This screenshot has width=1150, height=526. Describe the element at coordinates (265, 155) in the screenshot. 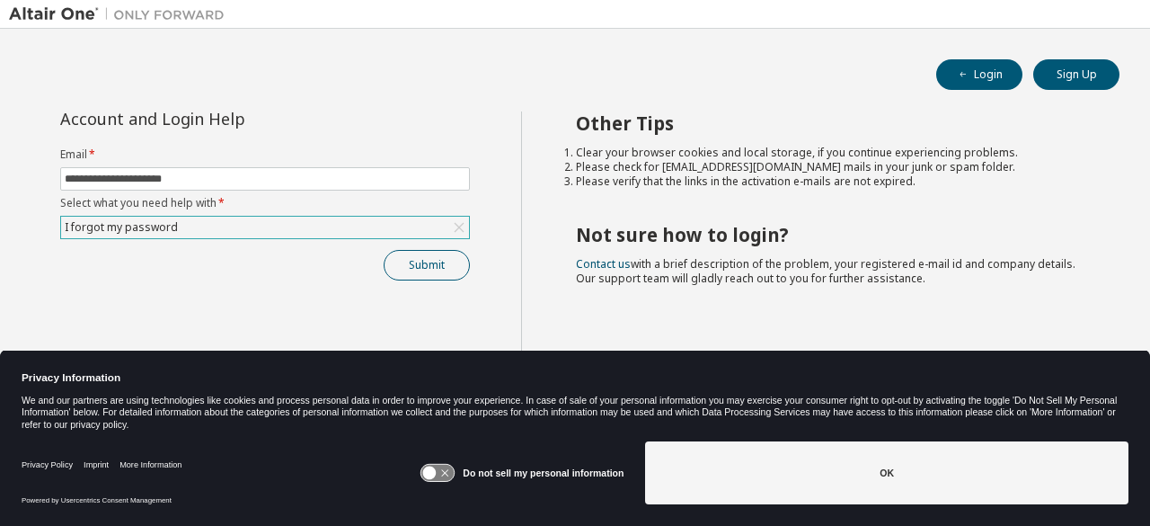

I see `label: Email` at that location.